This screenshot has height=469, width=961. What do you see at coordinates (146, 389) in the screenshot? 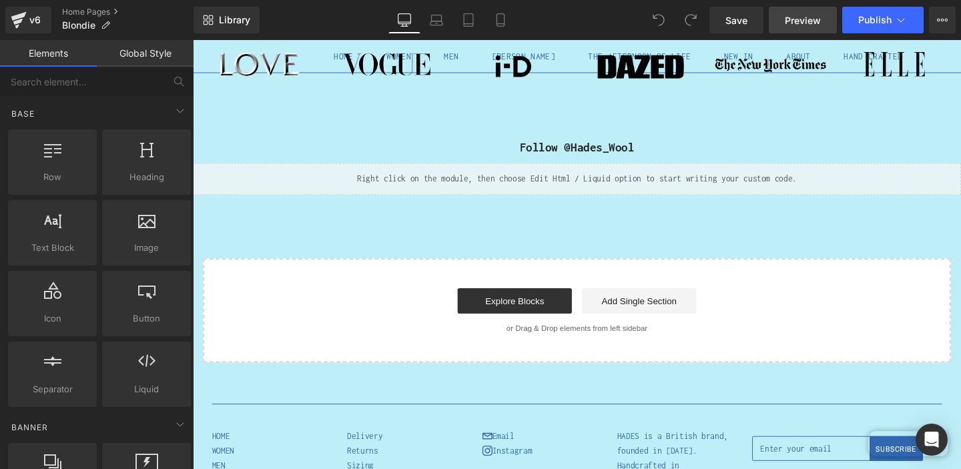
I see `span: Liquid` at bounding box center [146, 389].